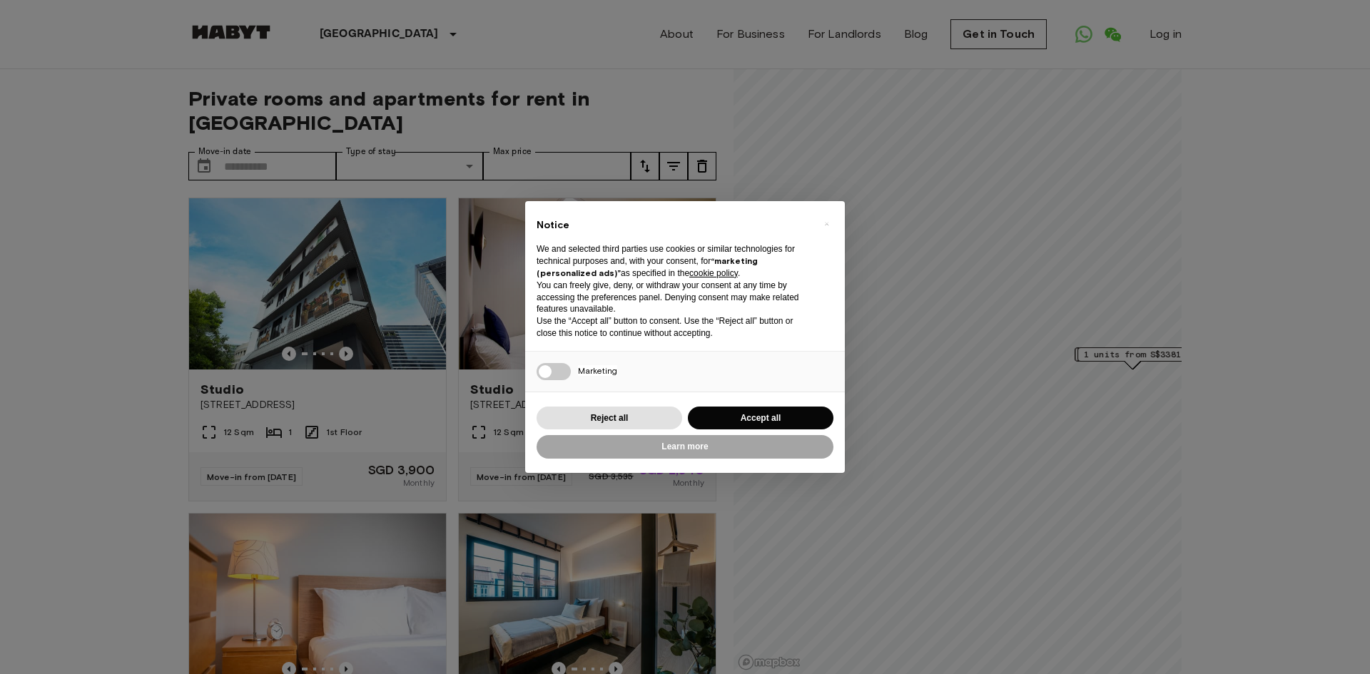  What do you see at coordinates (673, 297) in the screenshot?
I see `p: You can freely give, deny, or withdraw your consent at any time by accessing the preferences pane...` at bounding box center [673, 297].